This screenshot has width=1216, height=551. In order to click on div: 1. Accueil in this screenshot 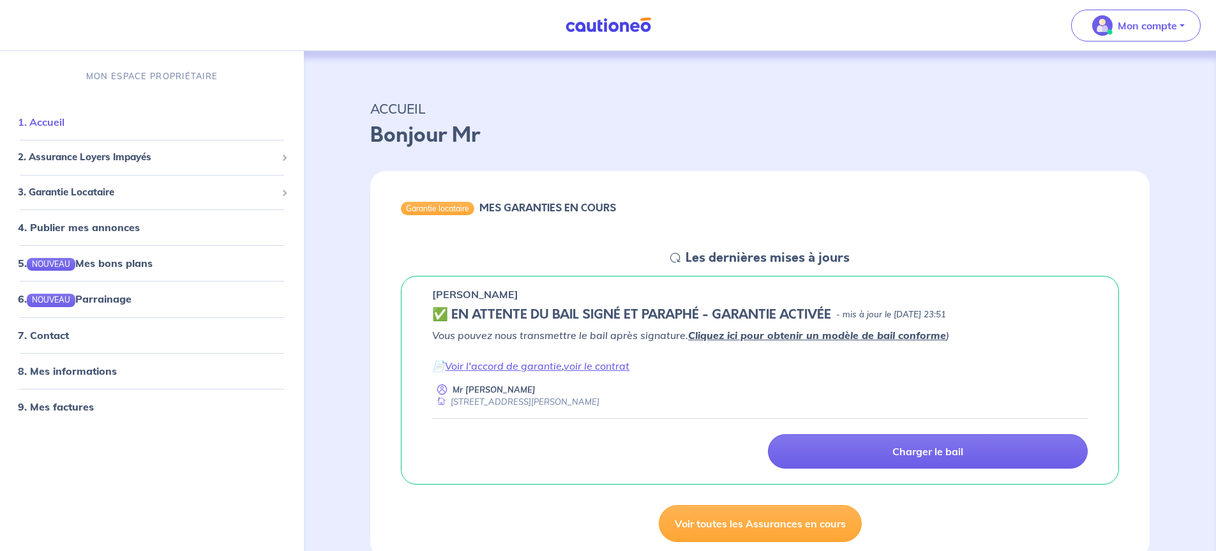, I will do `click(152, 122)`.